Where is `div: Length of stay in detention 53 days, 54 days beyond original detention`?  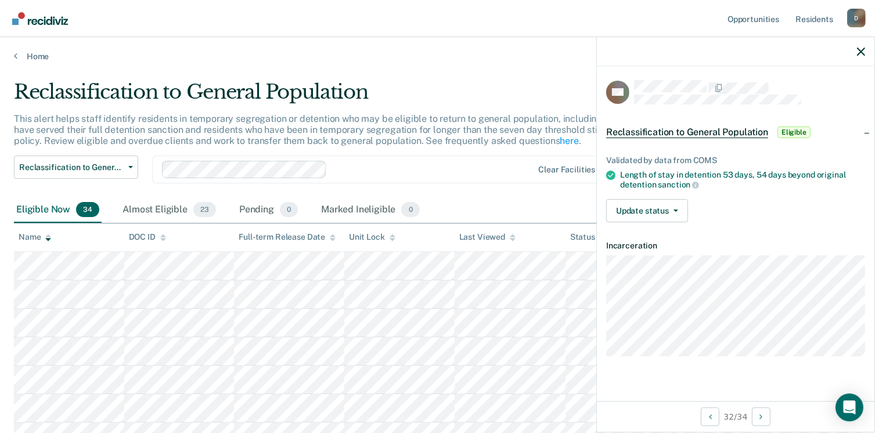 div: Length of stay in detention 53 days, 54 days beyond original detention is located at coordinates (742, 180).